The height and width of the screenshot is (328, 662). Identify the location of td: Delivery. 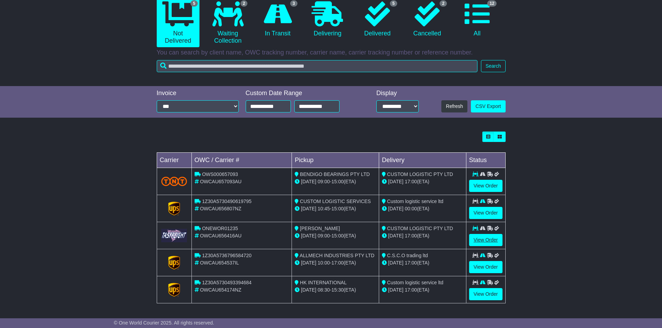
(422, 161).